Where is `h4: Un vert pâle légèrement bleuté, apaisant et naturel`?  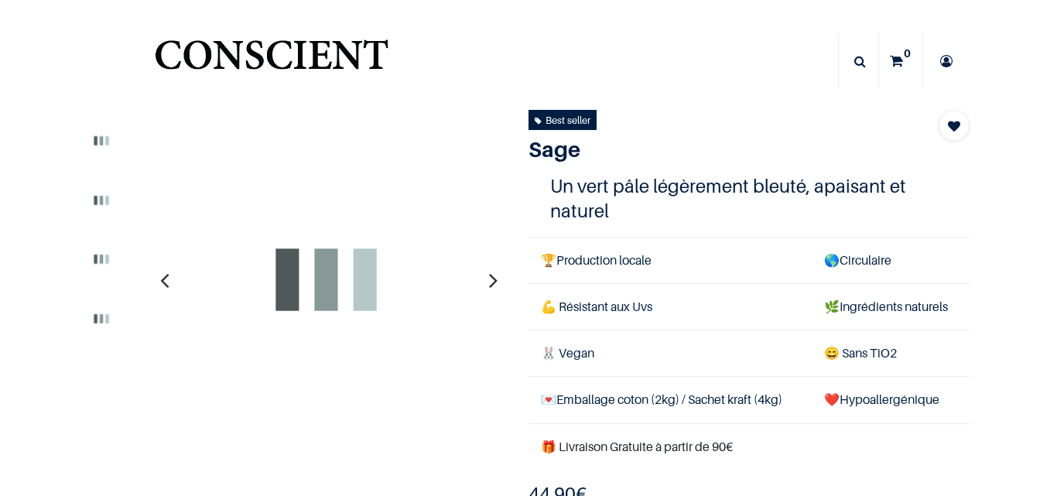 h4: Un vert pâle légèrement bleuté, apaisant et naturel is located at coordinates (749, 198).